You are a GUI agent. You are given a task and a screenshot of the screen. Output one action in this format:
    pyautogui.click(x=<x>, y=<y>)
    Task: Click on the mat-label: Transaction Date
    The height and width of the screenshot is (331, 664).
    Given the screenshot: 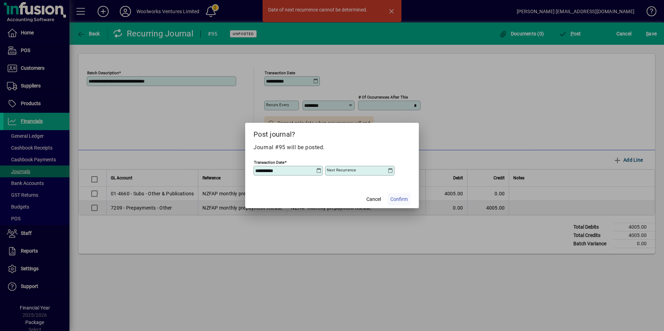 What is the action you would take?
    pyautogui.click(x=269, y=163)
    